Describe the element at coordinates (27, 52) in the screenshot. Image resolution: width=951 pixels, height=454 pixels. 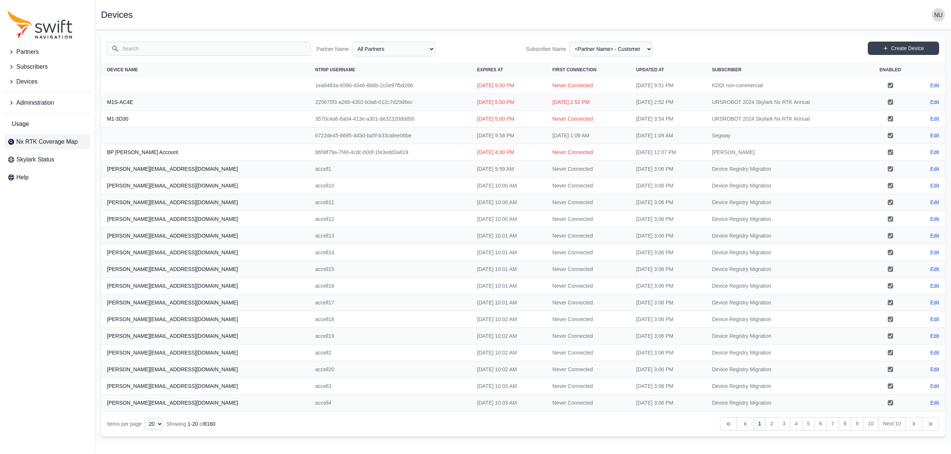
I see `span: Partners` at that location.